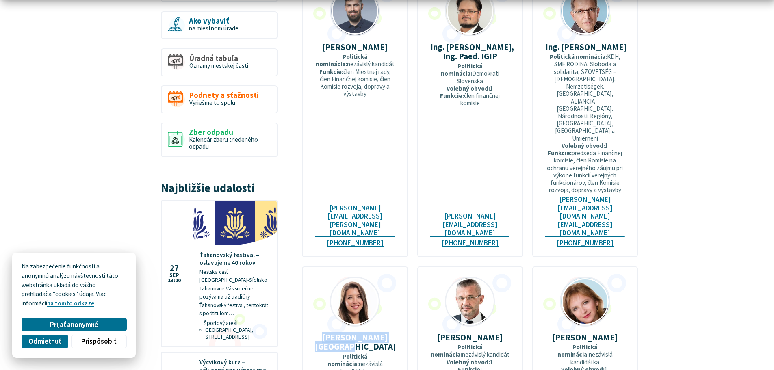 This screenshot has width=774, height=370. Describe the element at coordinates (174, 281) in the screenshot. I see `span: 13:00` at that location.